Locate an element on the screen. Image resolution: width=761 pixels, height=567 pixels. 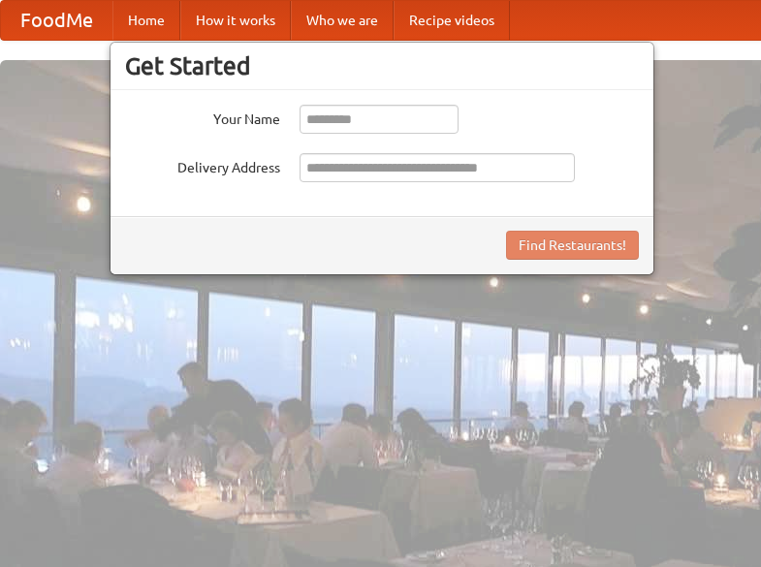
label: Delivery Address is located at coordinates (203, 165).